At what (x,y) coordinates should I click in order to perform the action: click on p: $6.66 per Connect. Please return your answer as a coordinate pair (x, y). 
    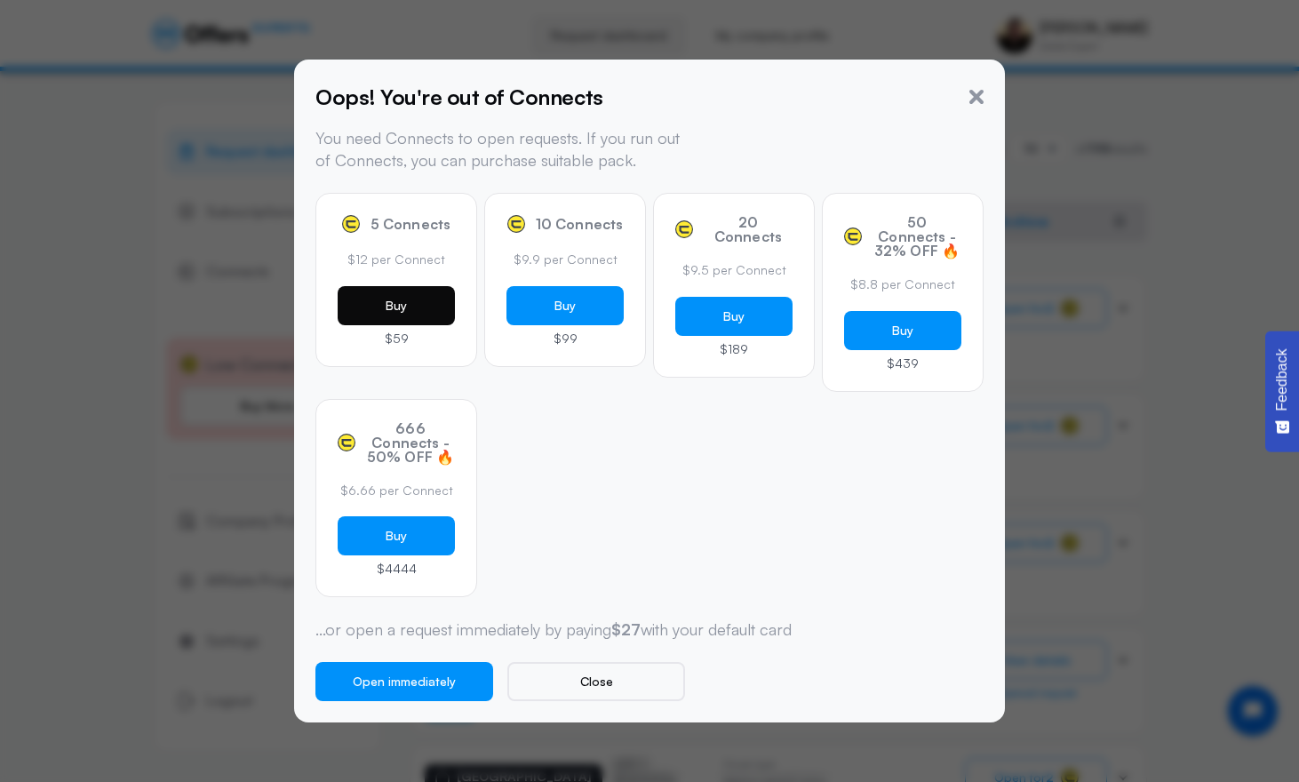
    Looking at the image, I should click on (396, 490).